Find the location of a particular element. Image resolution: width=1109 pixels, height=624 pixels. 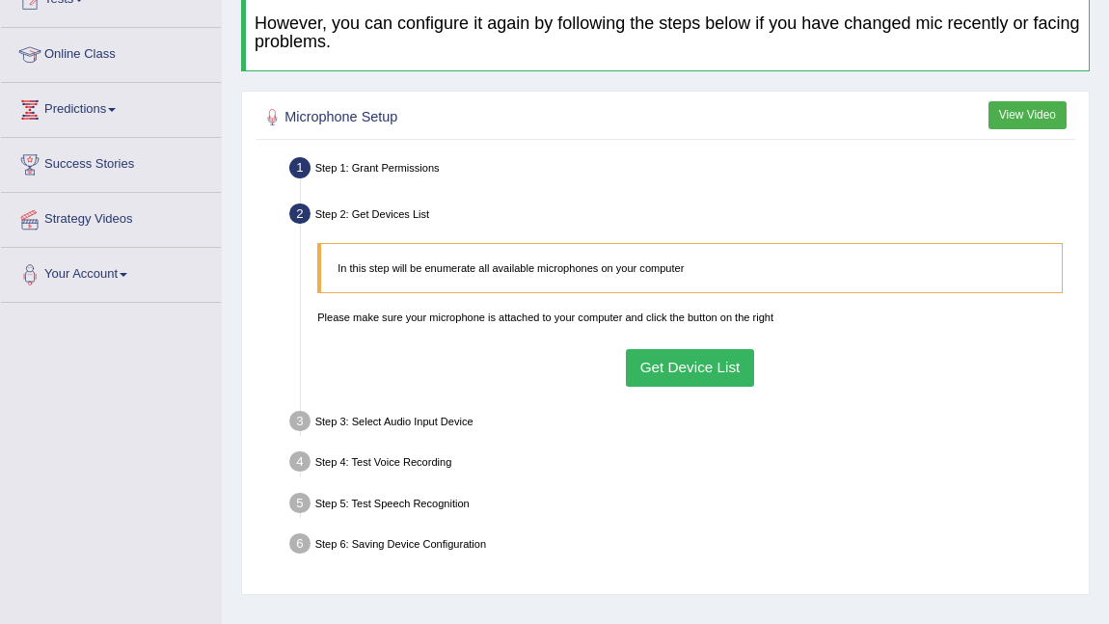

div: Step 6: Saving Device Configuration is located at coordinates (682, 546).